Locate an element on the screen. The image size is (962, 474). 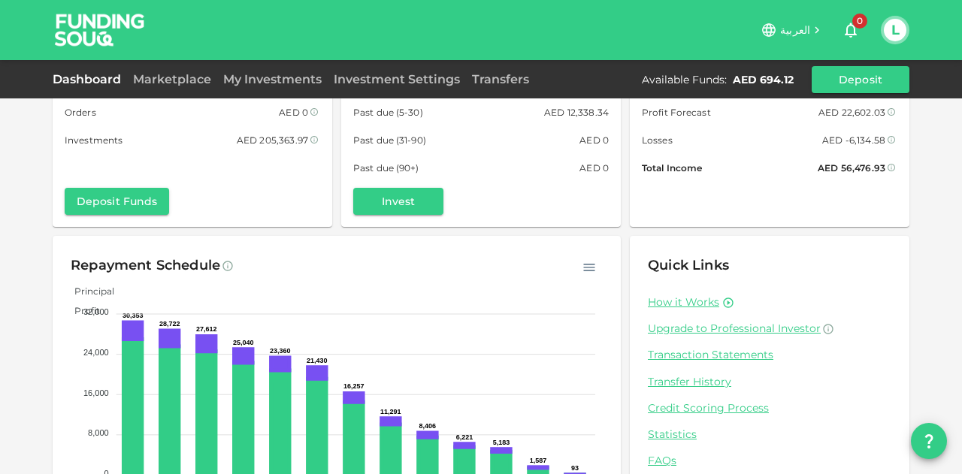
span: Quick Links is located at coordinates (688, 265).